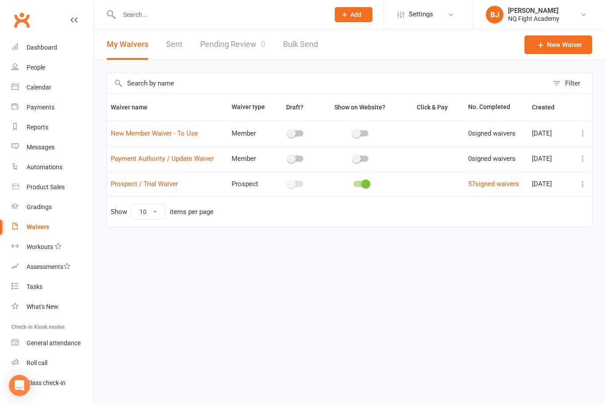 The height and width of the screenshot is (405, 605). Describe the element at coordinates (46, 187) in the screenshot. I see `div: Product Sales` at that location.